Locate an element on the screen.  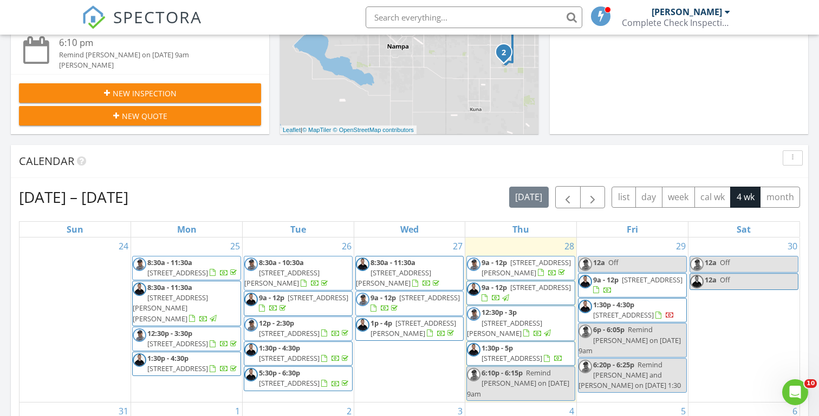
td: Go to August 30, 2025 is located at coordinates (744, 320).